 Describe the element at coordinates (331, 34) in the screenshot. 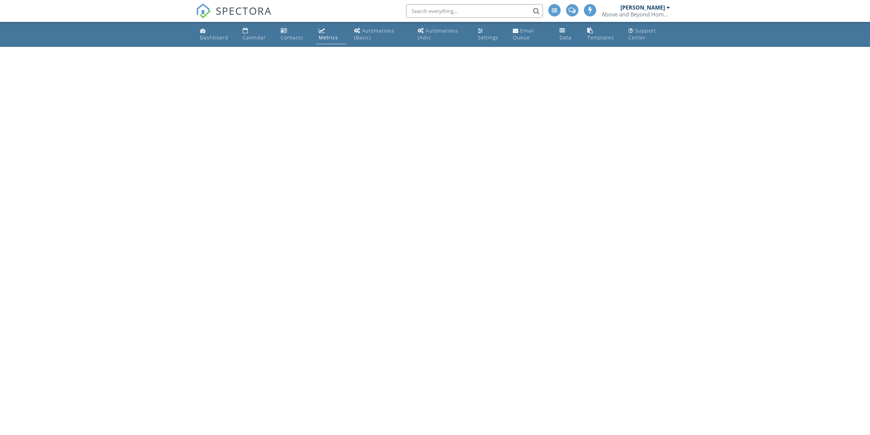

I see `a: Metrics` at that location.